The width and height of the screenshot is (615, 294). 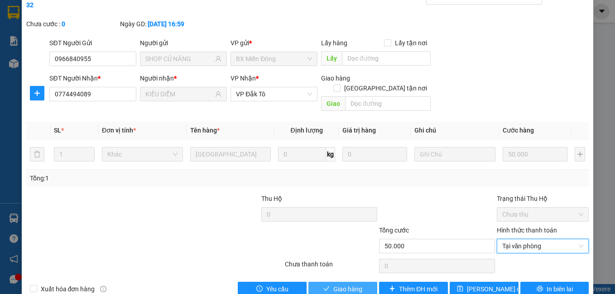 What do you see at coordinates (277, 289) in the screenshot?
I see `span: Yêu cầu` at bounding box center [277, 289].